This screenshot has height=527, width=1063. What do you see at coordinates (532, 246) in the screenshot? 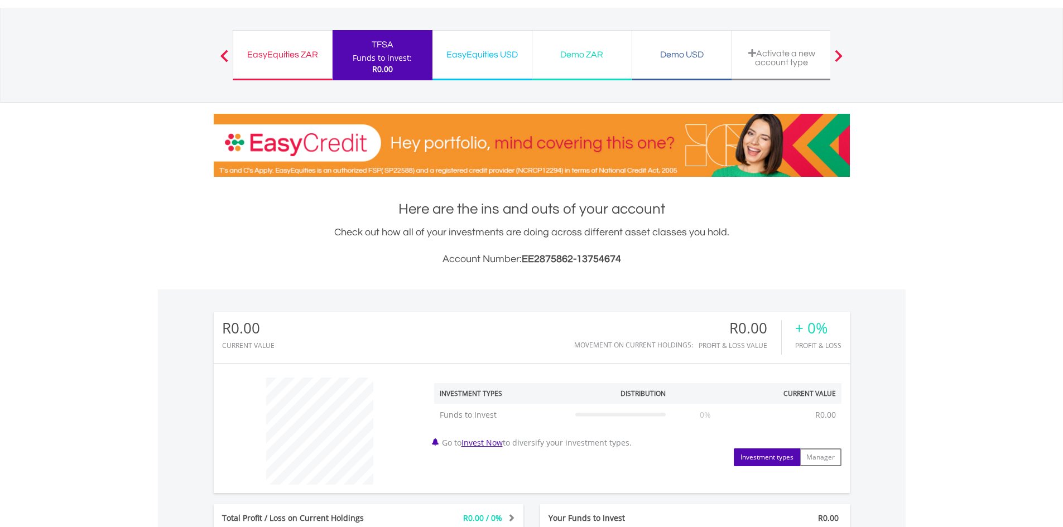
I see `div: Check out how all of your investments are doing across different asset classes you hold.` at bounding box center [532, 246].